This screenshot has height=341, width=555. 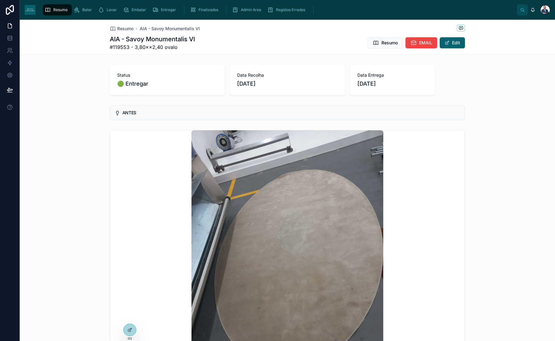 I want to click on span: Embalar, so click(x=139, y=10).